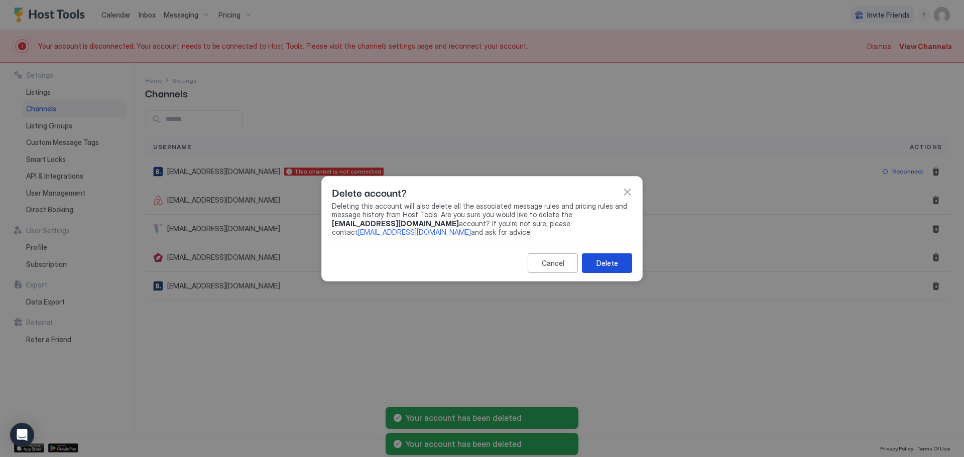 Image resolution: width=964 pixels, height=457 pixels. What do you see at coordinates (22, 435) in the screenshot?
I see `div: Open Intercom Messenger` at bounding box center [22, 435].